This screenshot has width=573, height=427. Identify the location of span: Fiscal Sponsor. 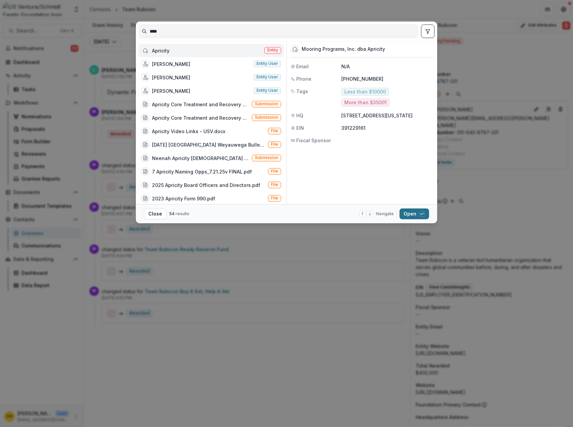
(313, 140).